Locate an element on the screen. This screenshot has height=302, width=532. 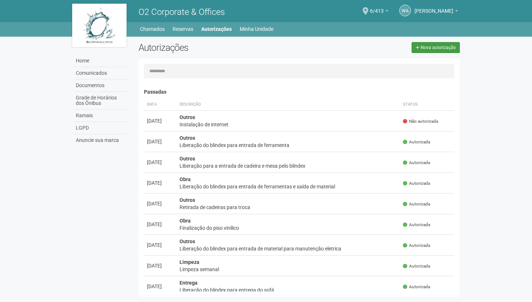
a: Documentos is located at coordinates (101, 86).